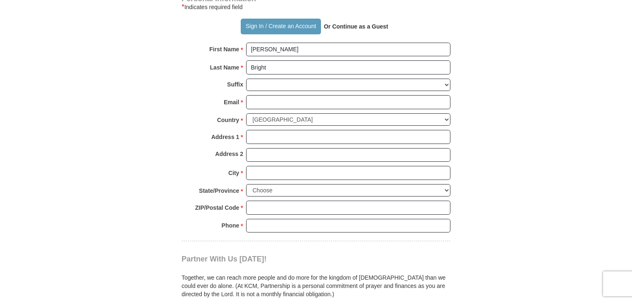 Image resolution: width=632 pixels, height=302 pixels. What do you see at coordinates (280, 26) in the screenshot?
I see `button: Sign In / Create an Account` at bounding box center [280, 26].